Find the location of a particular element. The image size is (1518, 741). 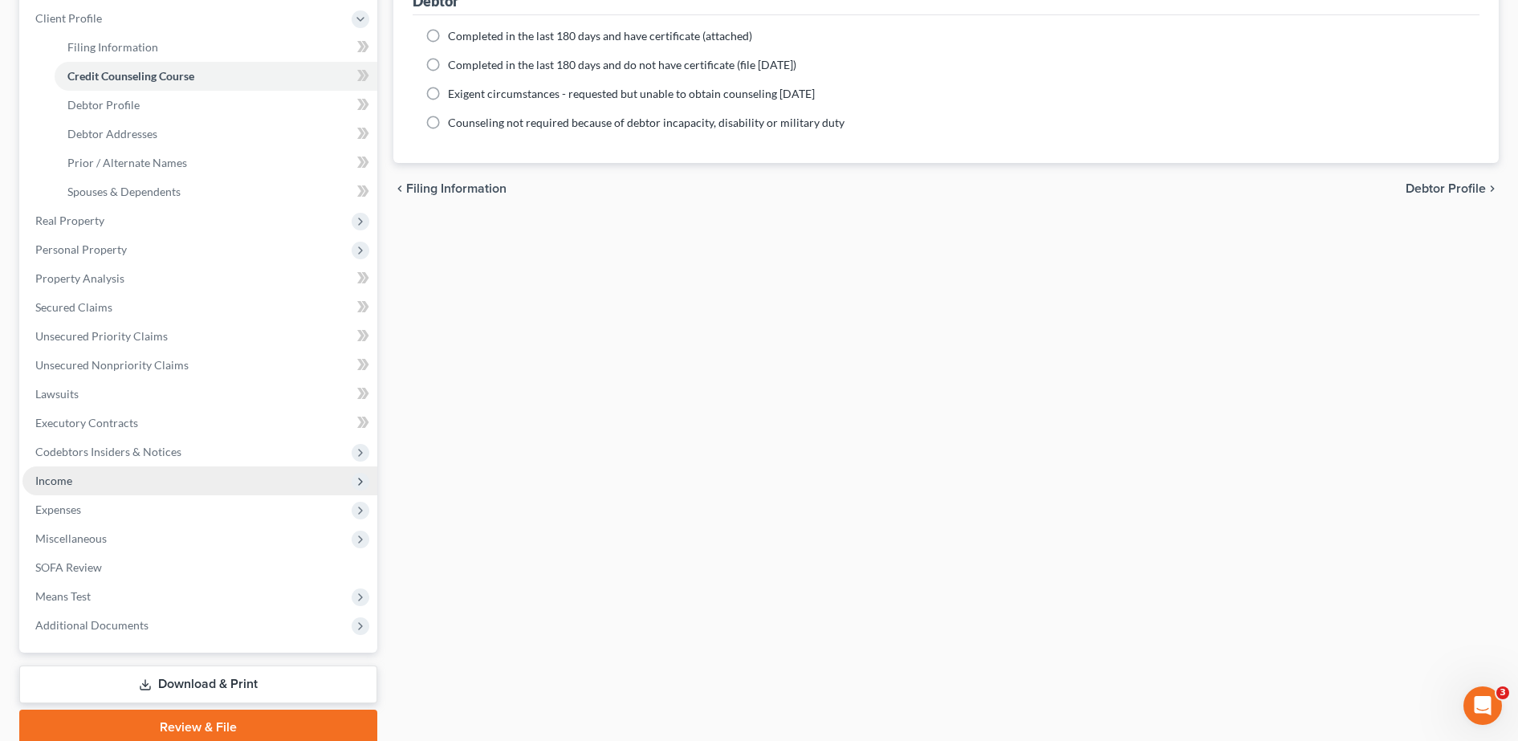

span: Additional Documents is located at coordinates (92, 625).